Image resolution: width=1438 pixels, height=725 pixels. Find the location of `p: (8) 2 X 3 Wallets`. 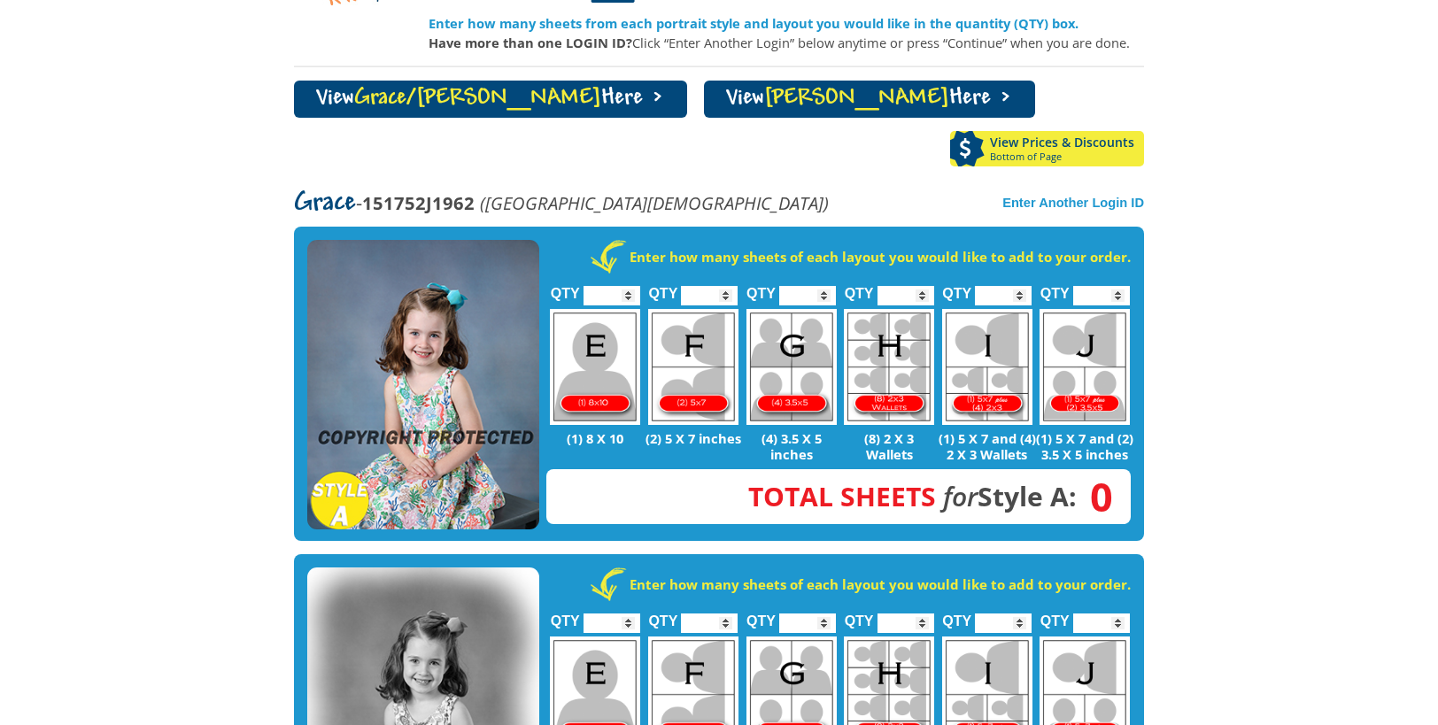

p: (8) 2 X 3 Wallets is located at coordinates (889, 446).